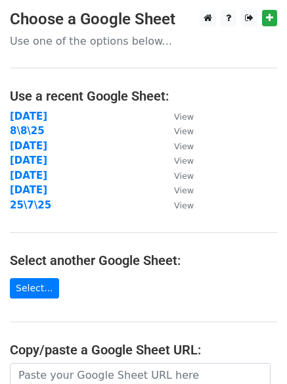 This screenshot has width=287, height=384. I want to click on h3: Choose a Google Sheet, so click(143, 19).